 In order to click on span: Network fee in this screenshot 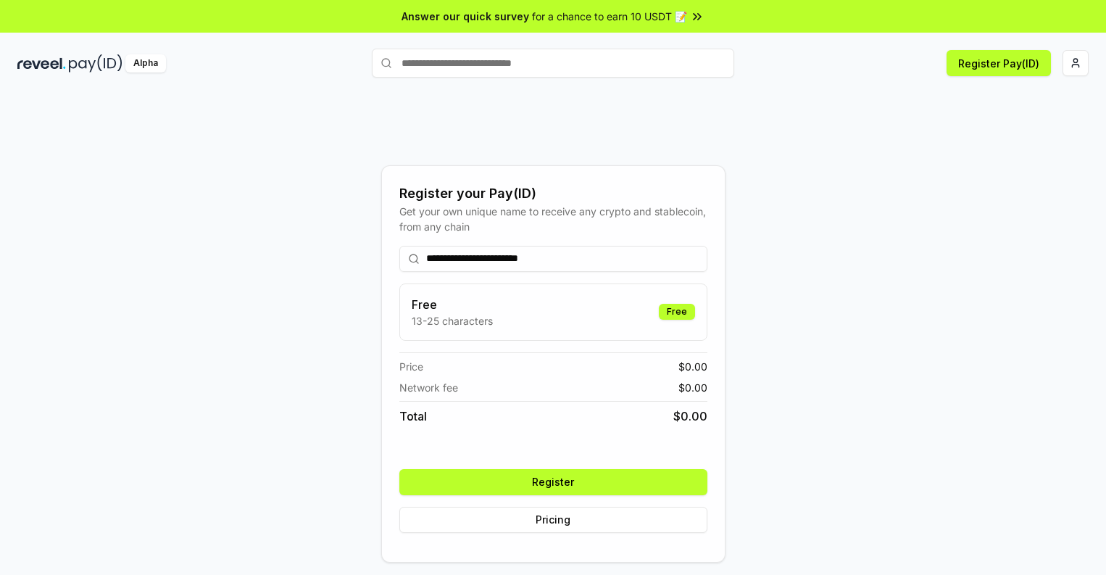, I will do `click(428, 387)`.